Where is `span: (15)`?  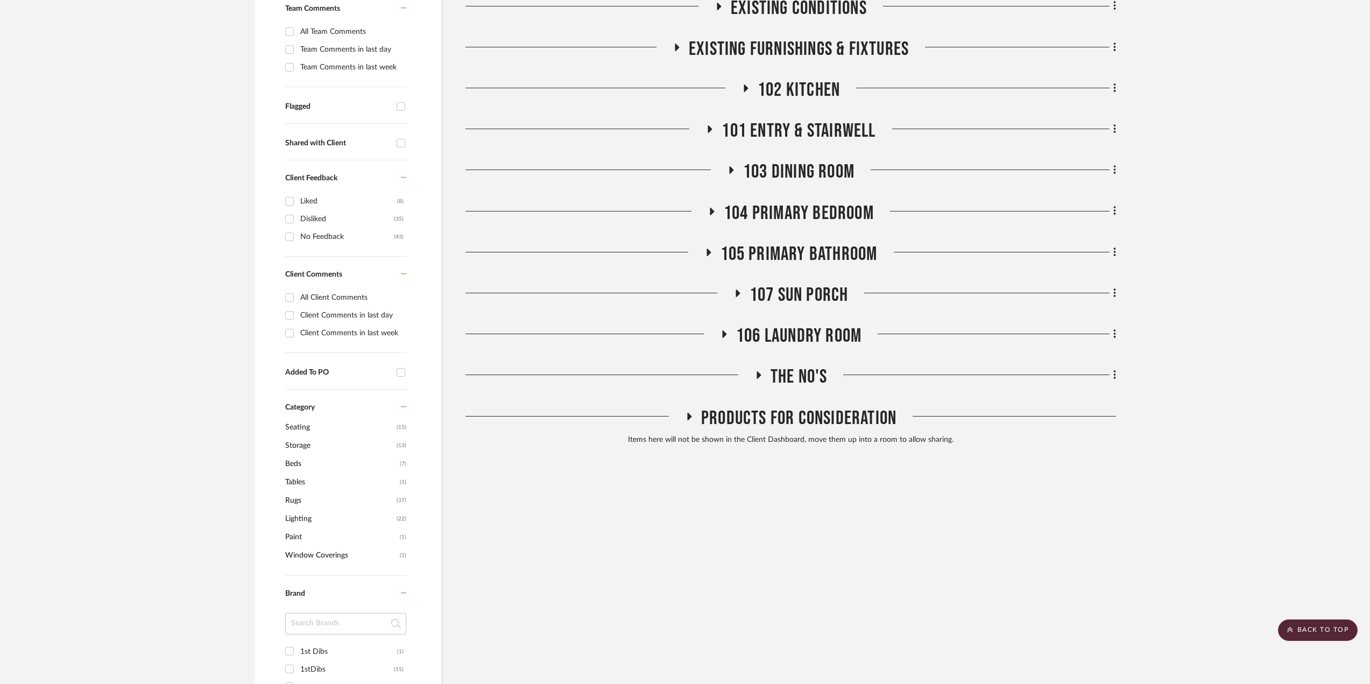
span: (15) is located at coordinates (401, 427).